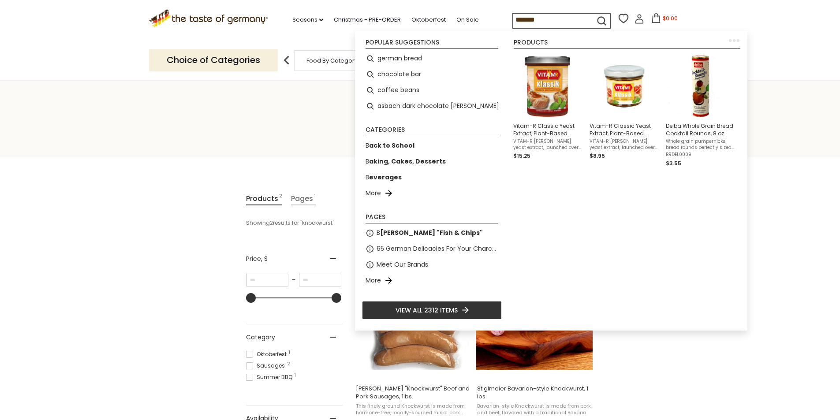 The width and height of the screenshot is (840, 420). Describe the element at coordinates (467, 20) in the screenshot. I see `a: On Sale` at that location.